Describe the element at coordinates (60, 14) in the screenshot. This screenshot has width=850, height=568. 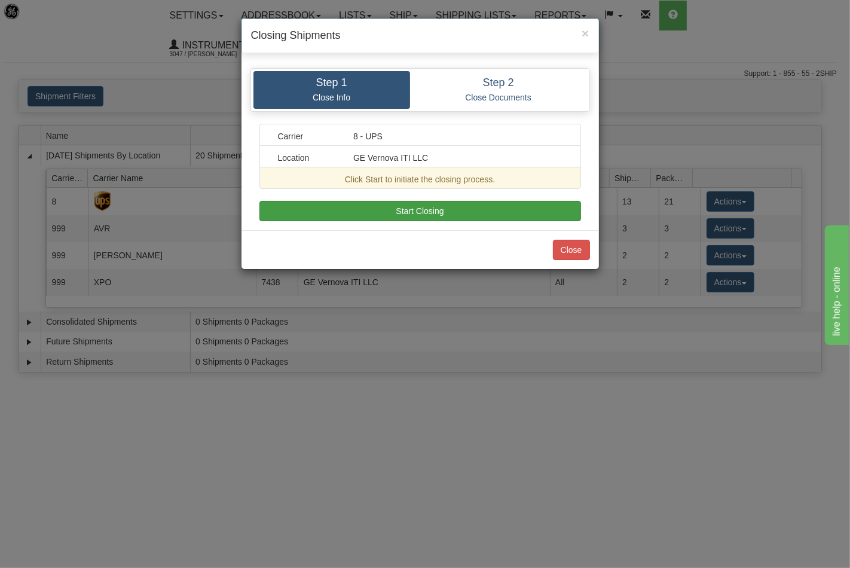
I see `div: live help - online` at that location.